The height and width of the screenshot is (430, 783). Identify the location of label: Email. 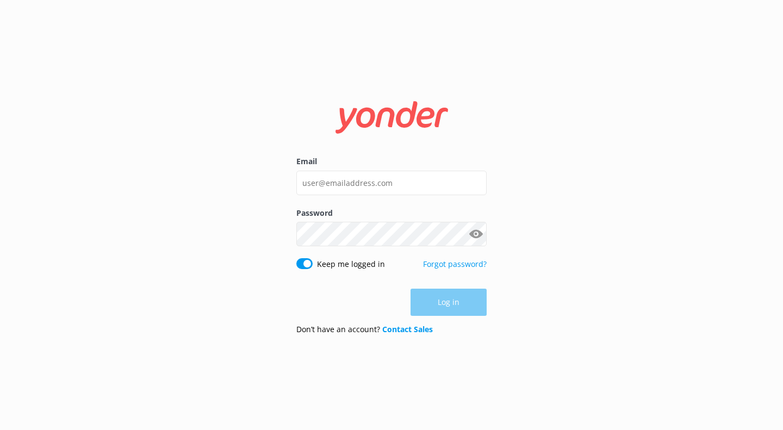
(391, 161).